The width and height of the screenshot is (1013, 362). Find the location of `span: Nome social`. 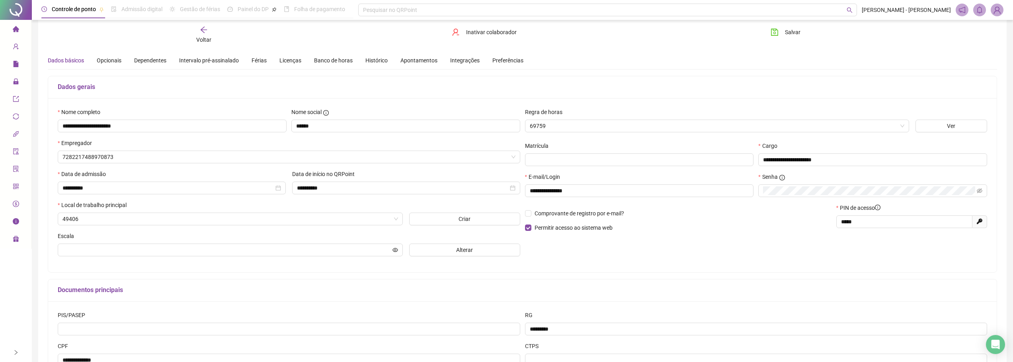

span: Nome social is located at coordinates (306, 112).